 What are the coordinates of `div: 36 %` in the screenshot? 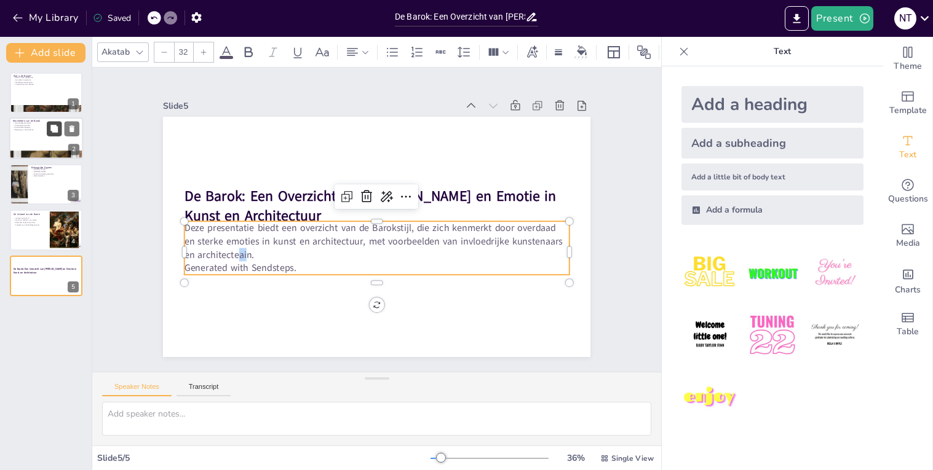 It's located at (576, 458).